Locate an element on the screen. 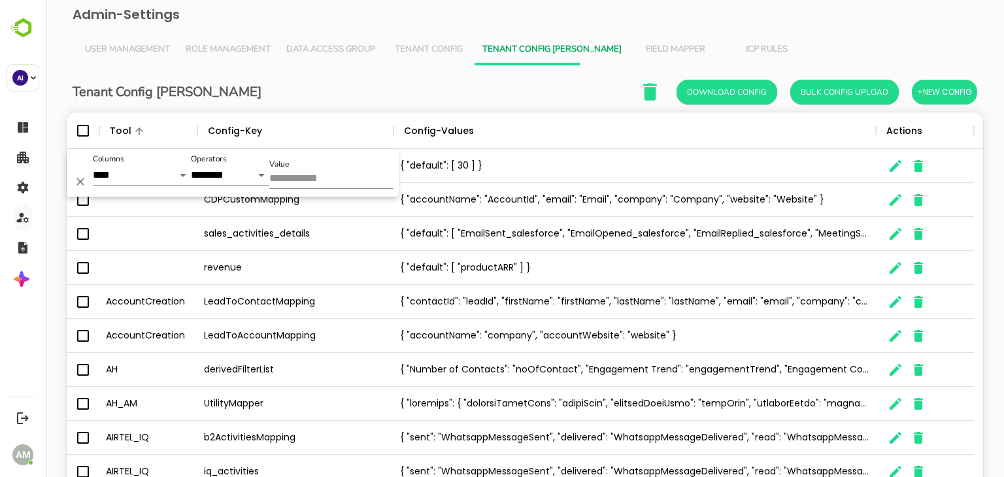 This screenshot has width=1004, height=477. button: Download Config is located at coordinates (681, 92).